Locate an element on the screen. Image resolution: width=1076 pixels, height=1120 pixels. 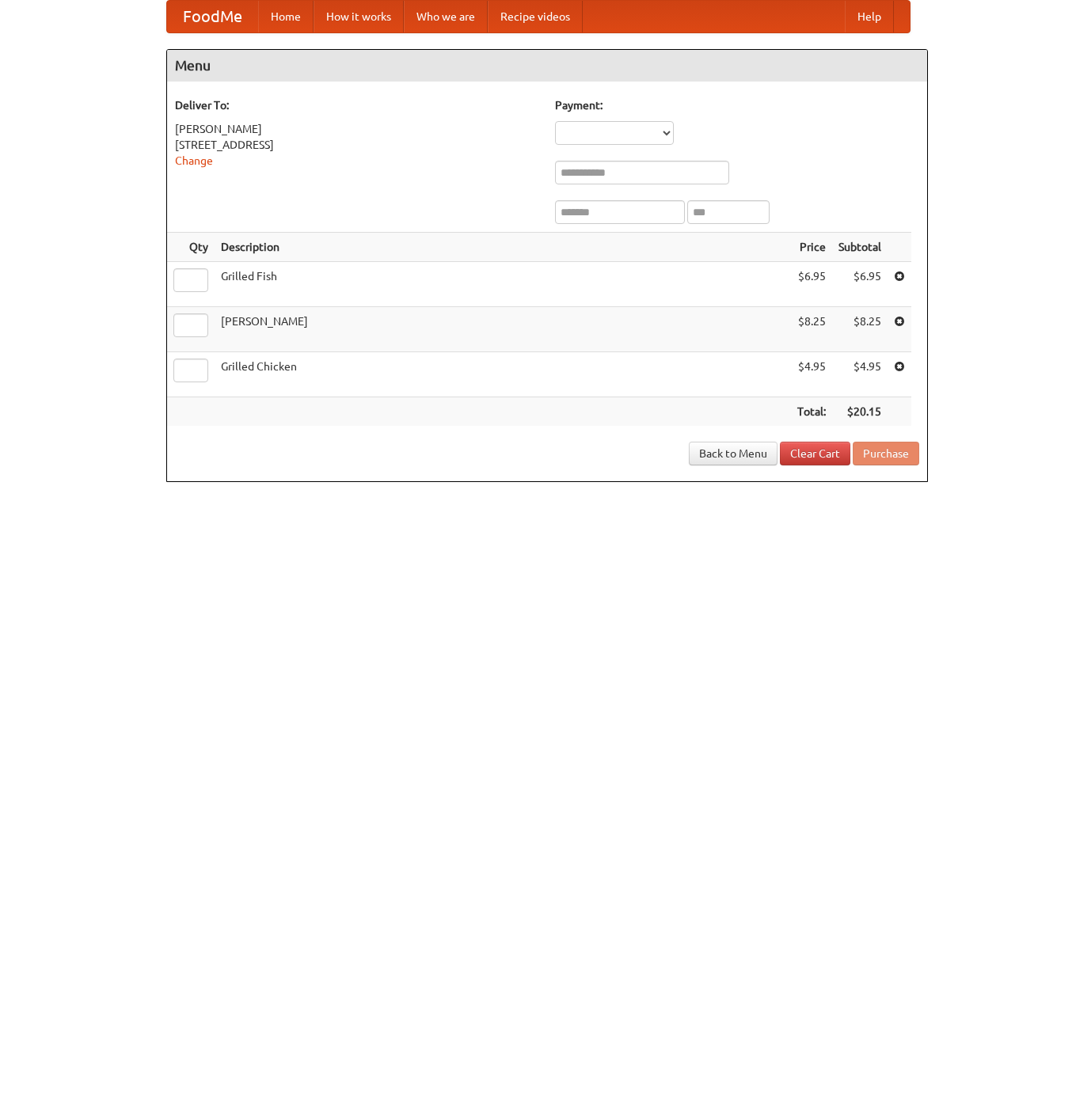
a: Change is located at coordinates (194, 161).